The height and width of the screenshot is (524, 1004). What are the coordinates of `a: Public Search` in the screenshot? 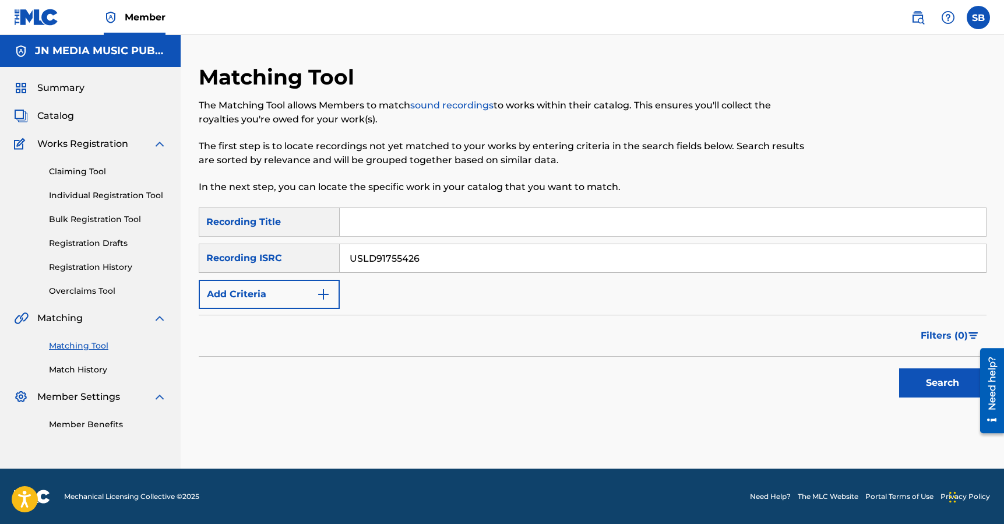 It's located at (918, 17).